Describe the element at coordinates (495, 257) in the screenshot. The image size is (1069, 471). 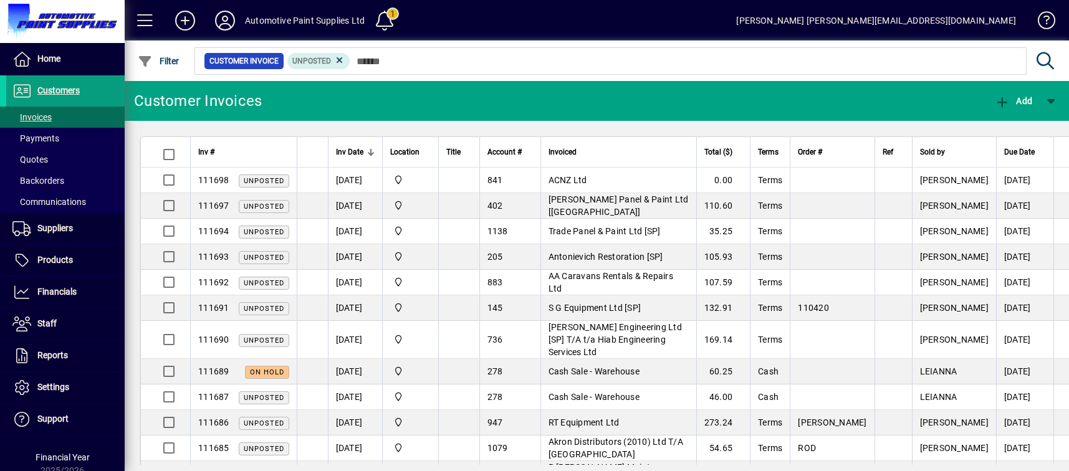
I see `span: 205` at that location.